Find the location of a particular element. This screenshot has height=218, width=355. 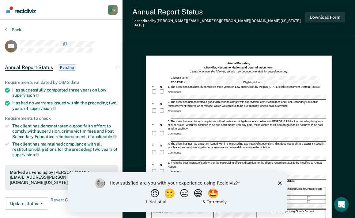

div: Close survey is located at coordinates (212, 11).